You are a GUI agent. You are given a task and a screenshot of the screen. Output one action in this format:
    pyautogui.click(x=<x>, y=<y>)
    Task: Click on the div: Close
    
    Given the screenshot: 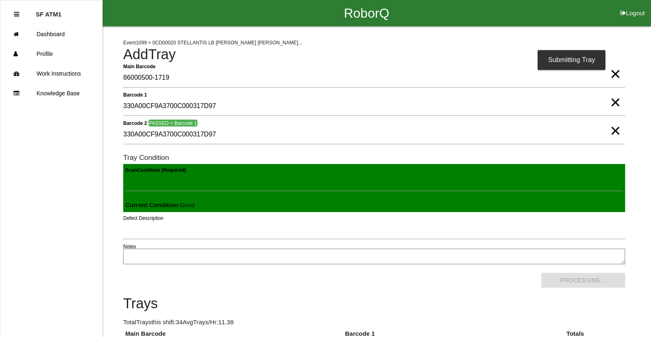 What is the action you would take?
    pyautogui.click(x=16, y=14)
    